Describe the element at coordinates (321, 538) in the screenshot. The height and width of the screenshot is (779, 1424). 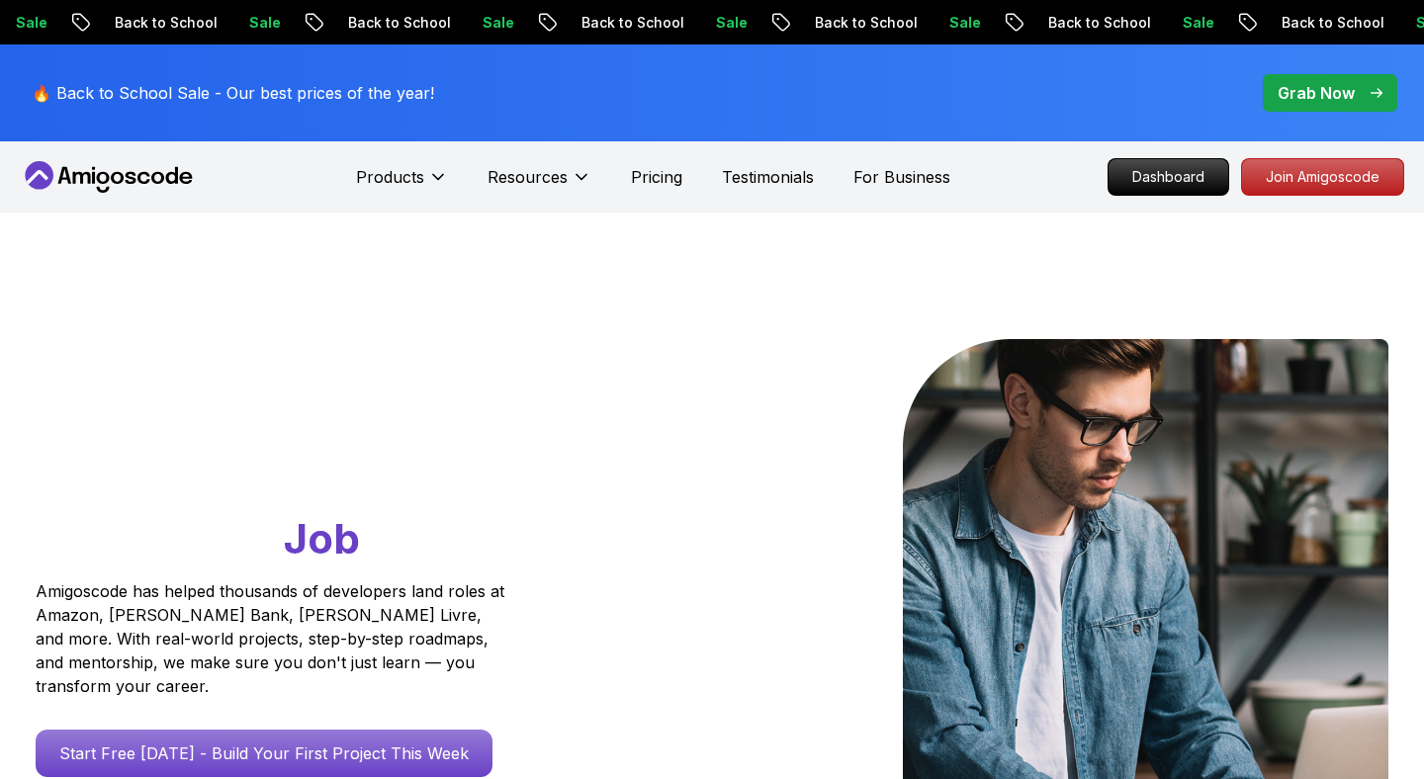
I see `span: Job` at that location.